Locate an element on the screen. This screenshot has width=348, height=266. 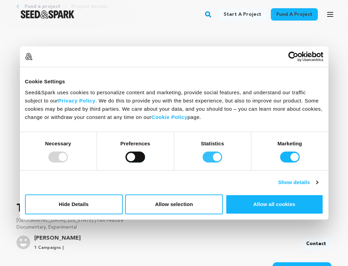
div: Seed&Spark uses cookies to personalize content and marketing, provide social features, and unders... is located at coordinates (174, 105).